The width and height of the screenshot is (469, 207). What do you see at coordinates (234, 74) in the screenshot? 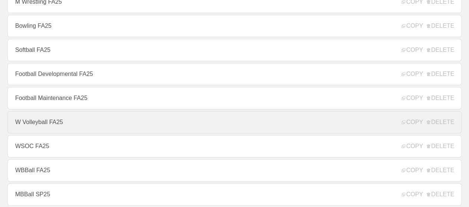
I see `a: Football Developmental FA25` at bounding box center [234, 74].